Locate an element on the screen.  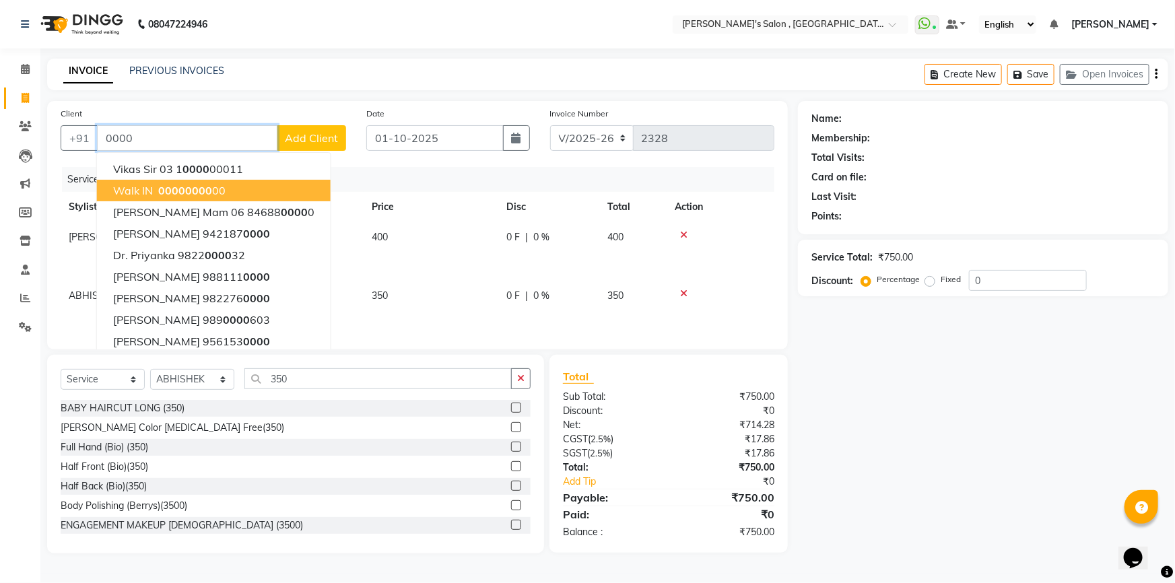
th: Disc is located at coordinates (549, 207).